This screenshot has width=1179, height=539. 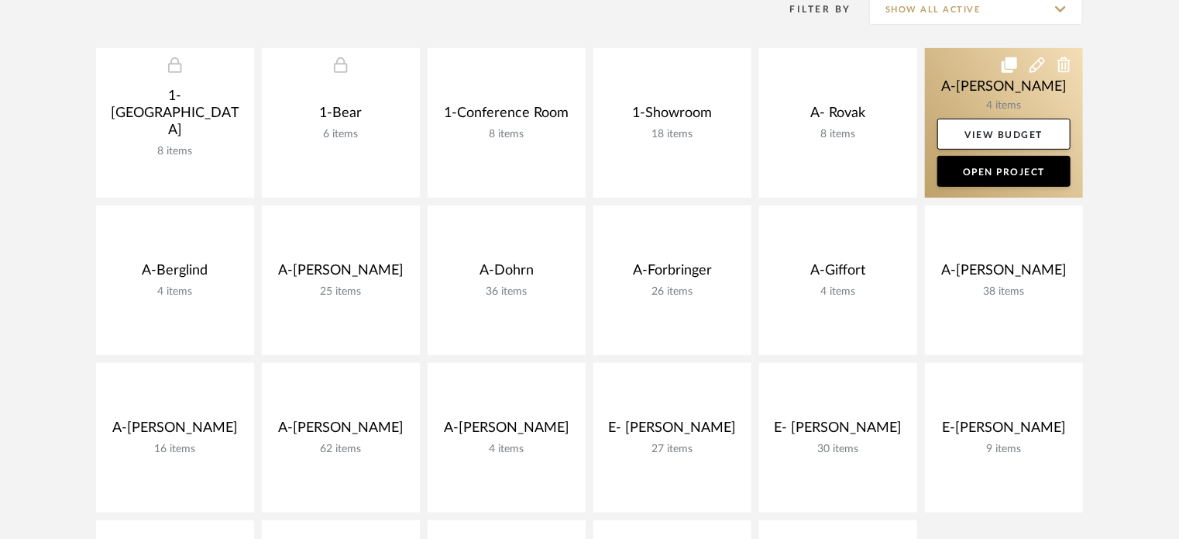 I want to click on div: 1-Conference Room, so click(x=507, y=116).